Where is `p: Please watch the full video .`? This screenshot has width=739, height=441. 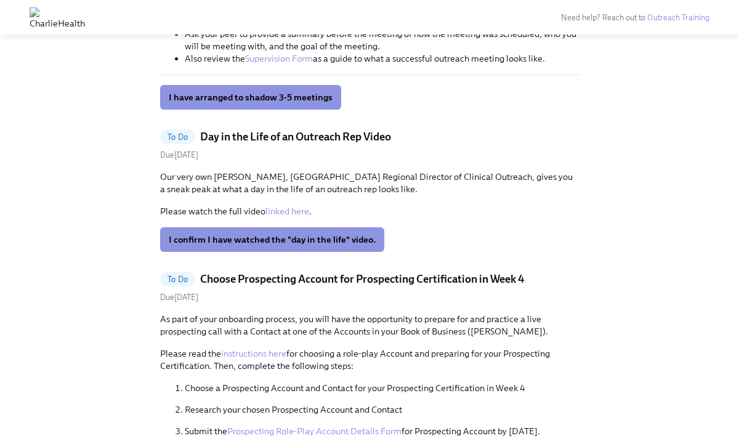
p: Please watch the full video . is located at coordinates (369, 211).